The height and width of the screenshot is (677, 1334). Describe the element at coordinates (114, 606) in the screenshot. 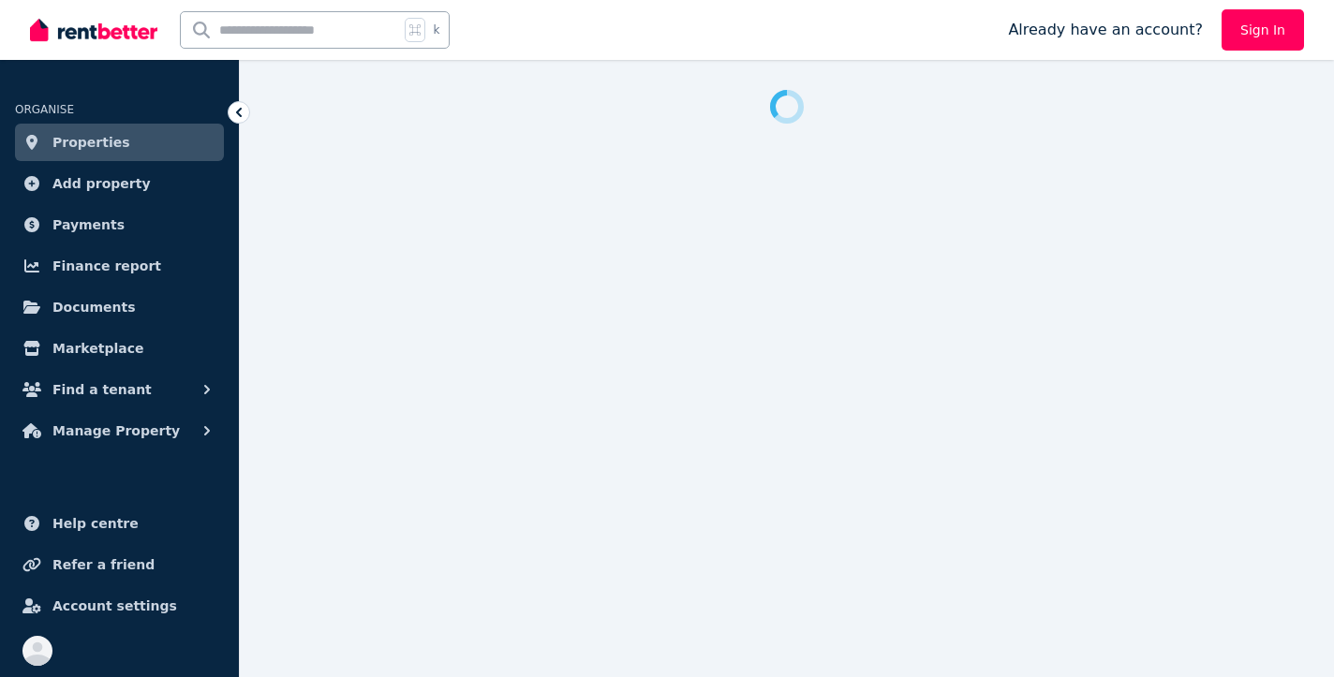

I see `span: Account settings` at that location.